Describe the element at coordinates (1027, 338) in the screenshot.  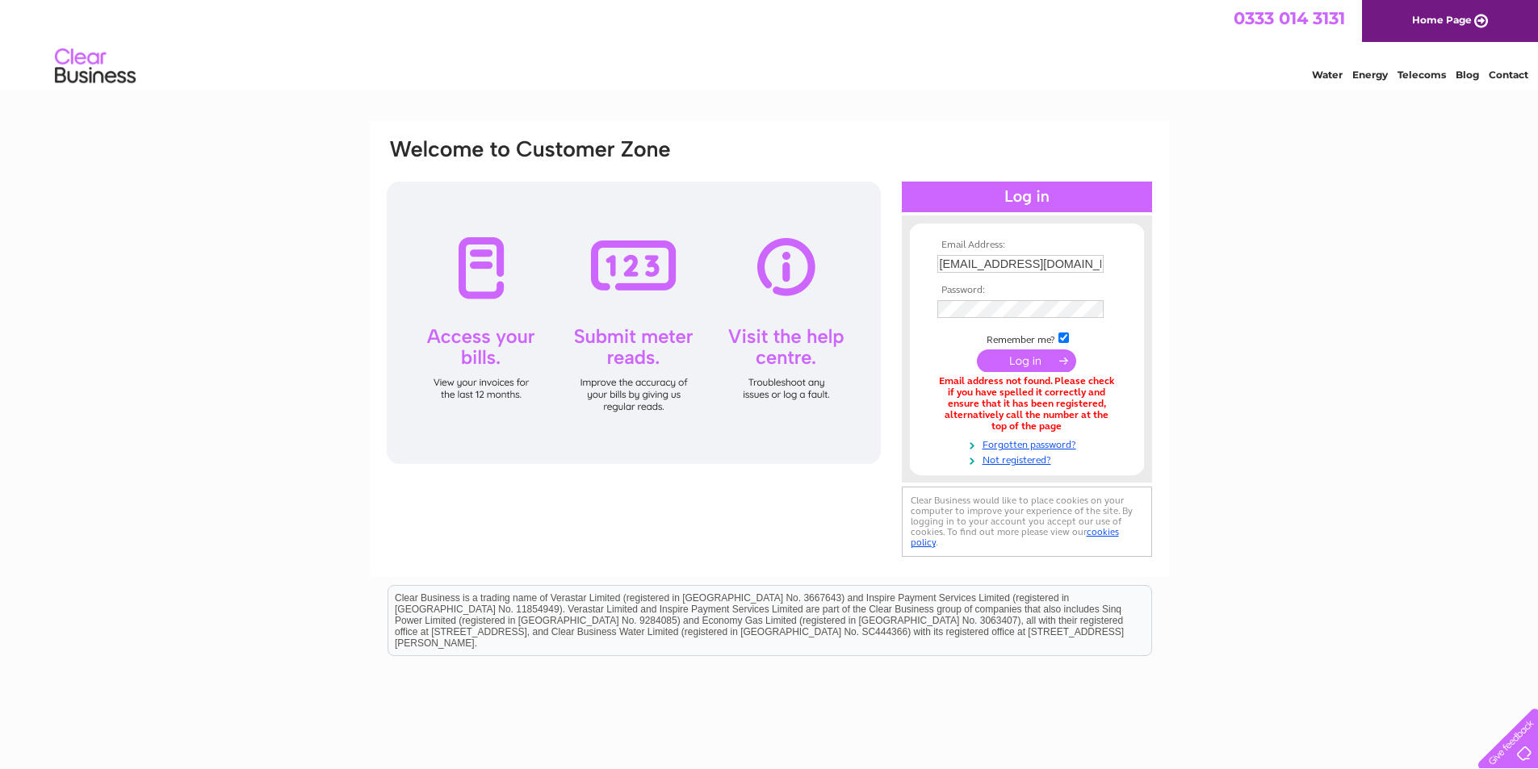
I see `td: Remember me?` at that location.